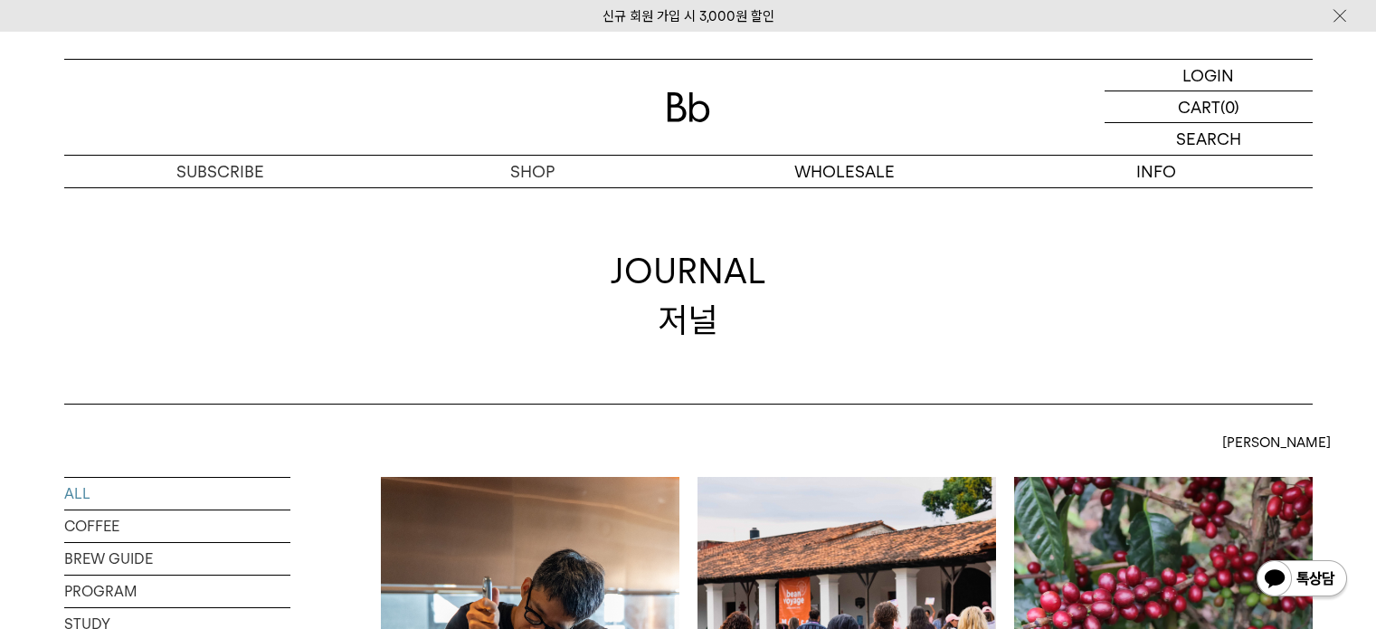 The image size is (1376, 629). I want to click on a: LOGIN, so click(1209, 75).